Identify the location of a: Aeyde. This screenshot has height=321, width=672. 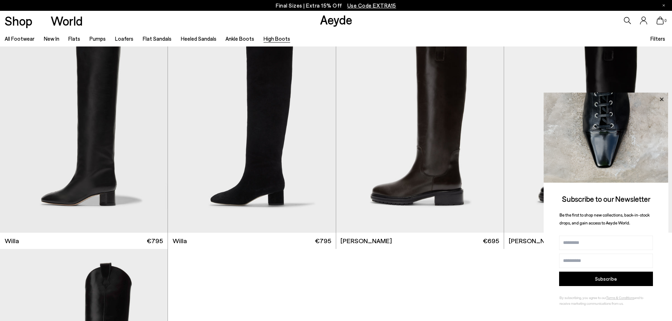
(336, 19).